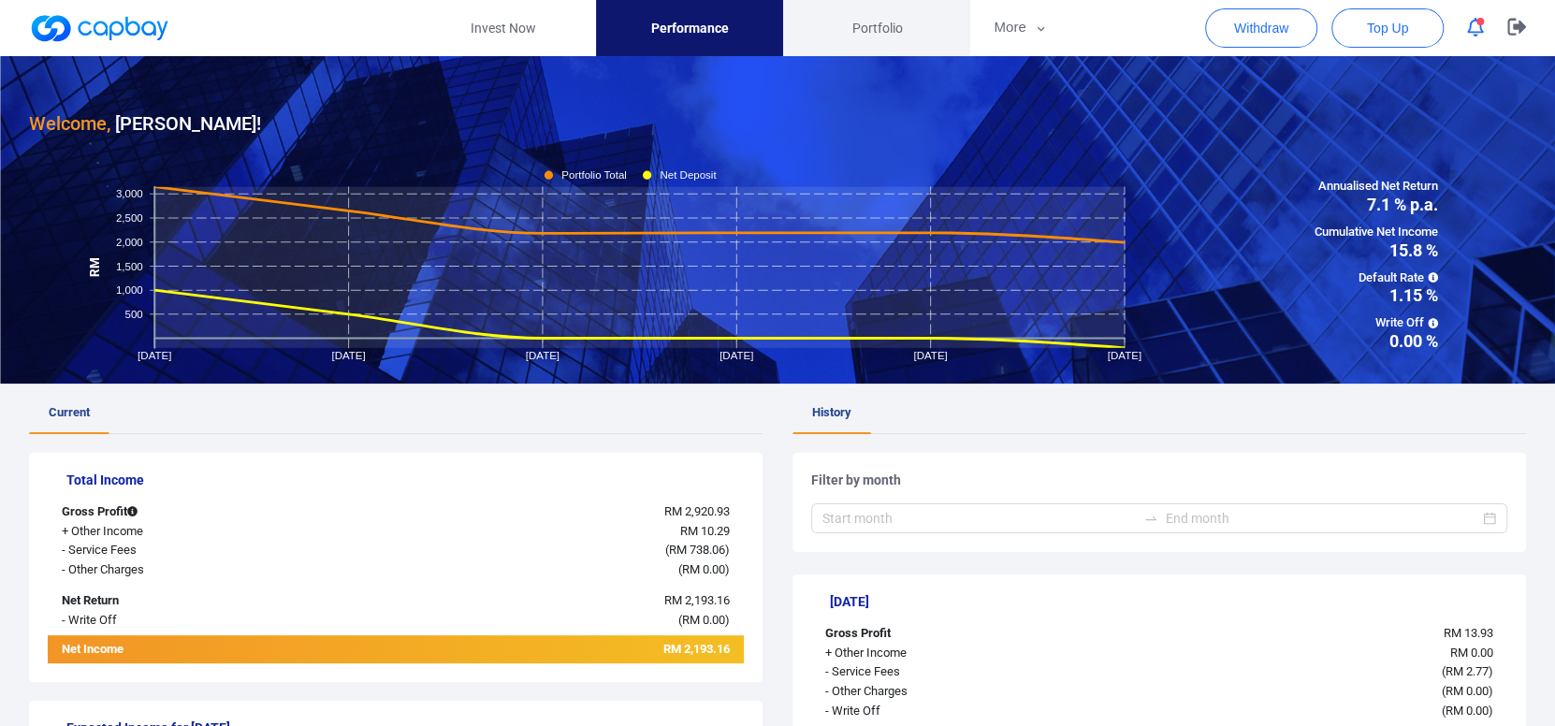  Describe the element at coordinates (1387, 28) in the screenshot. I see `span: Top Up` at that location.